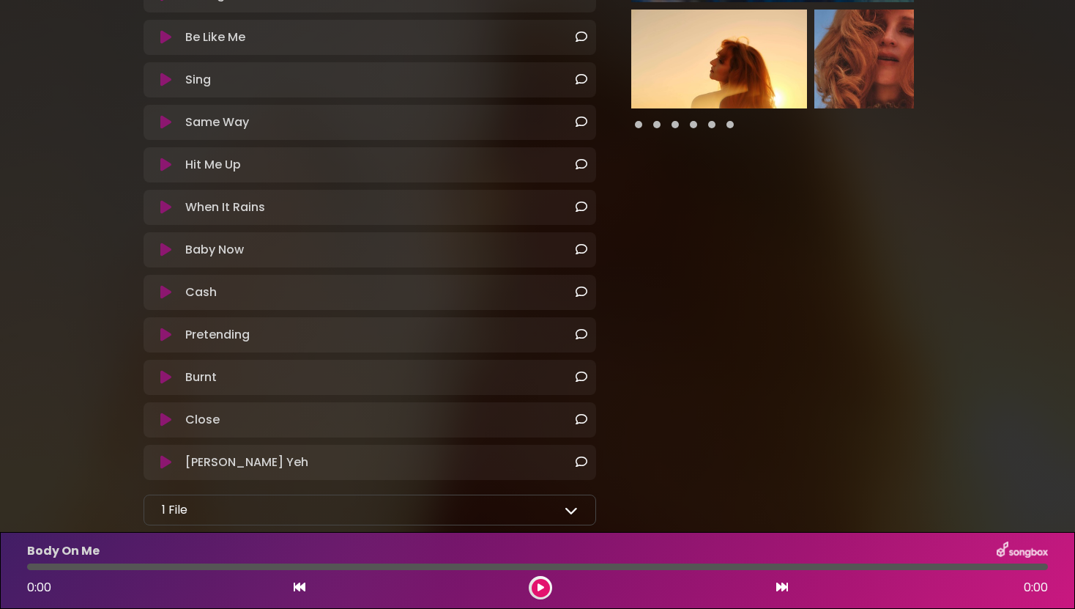  Describe the element at coordinates (225, 207) in the screenshot. I see `p: When It Rains` at that location.